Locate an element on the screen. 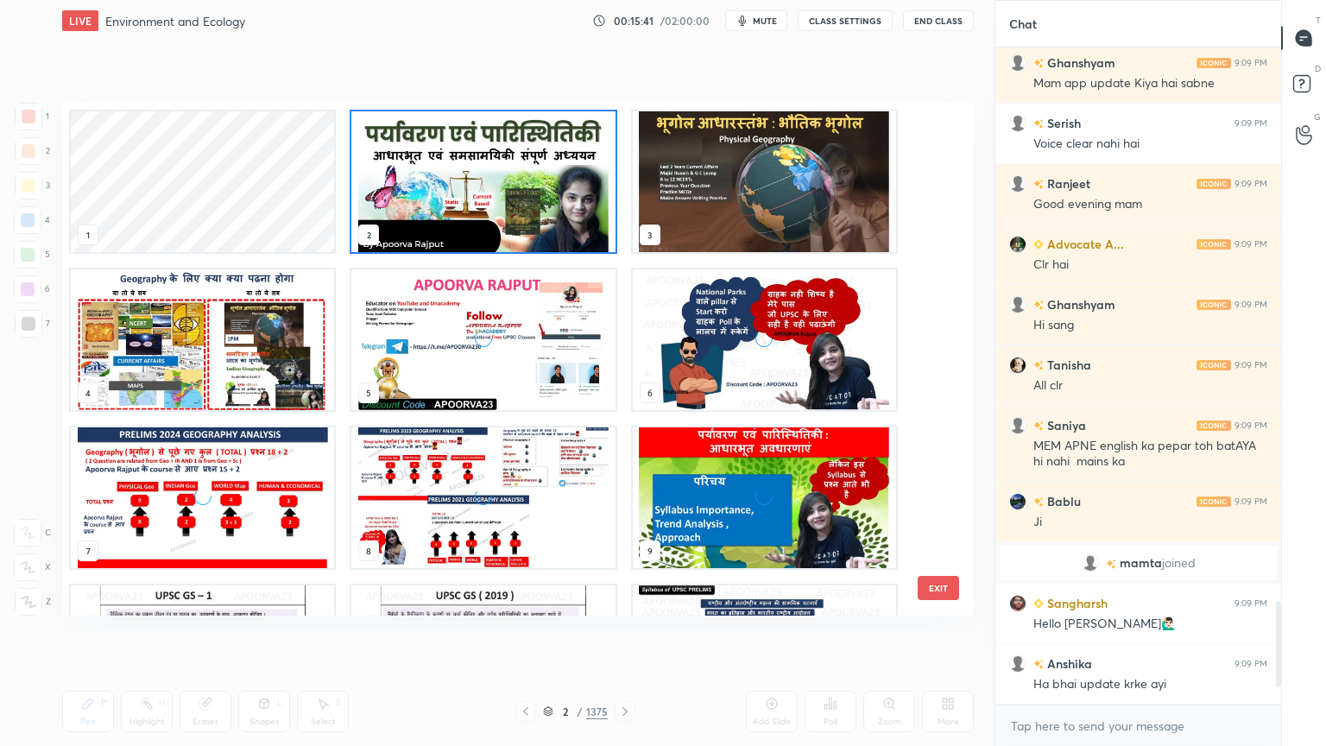  div: C is located at coordinates (32, 533).